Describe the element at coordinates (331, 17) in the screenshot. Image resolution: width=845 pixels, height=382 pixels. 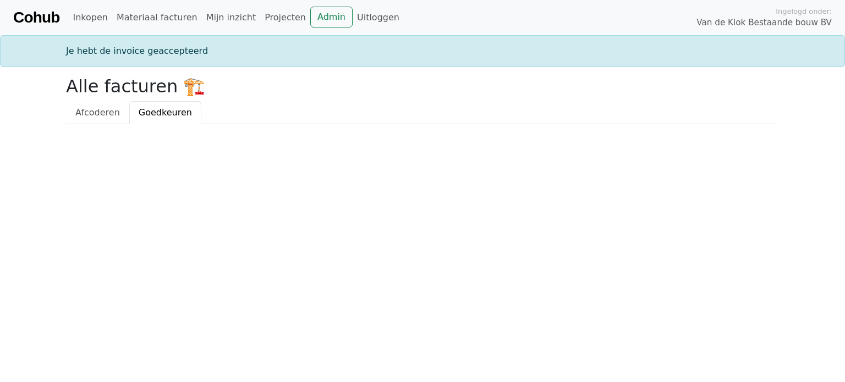
I see `a: Admin` at that location.